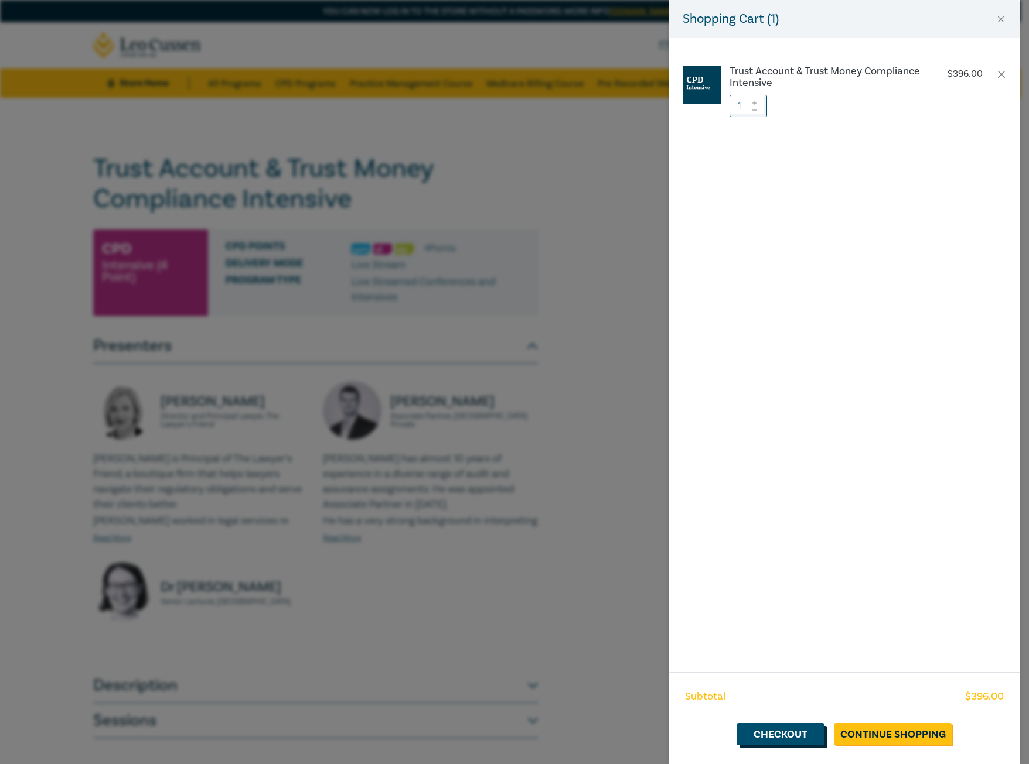 The height and width of the screenshot is (764, 1029). Describe the element at coordinates (748, 106) in the screenshot. I see `input: 1` at that location.